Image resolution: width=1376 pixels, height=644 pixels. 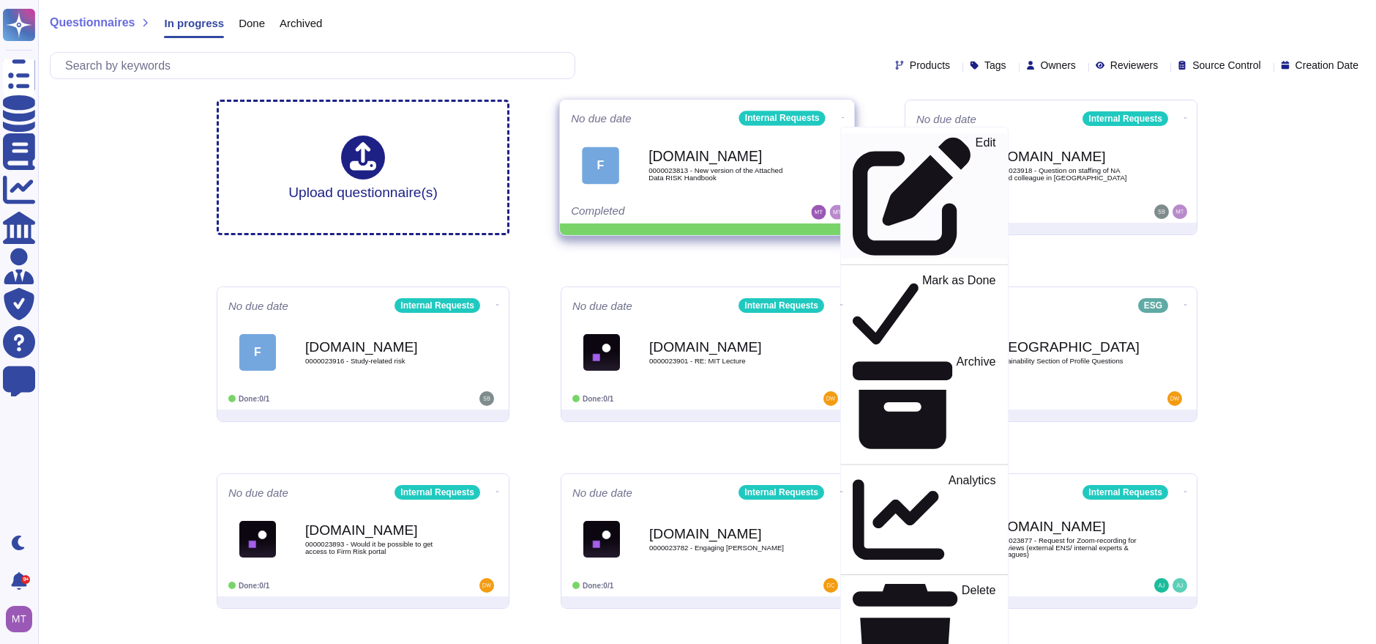 I want to click on span: Creation Date, so click(x=1327, y=65).